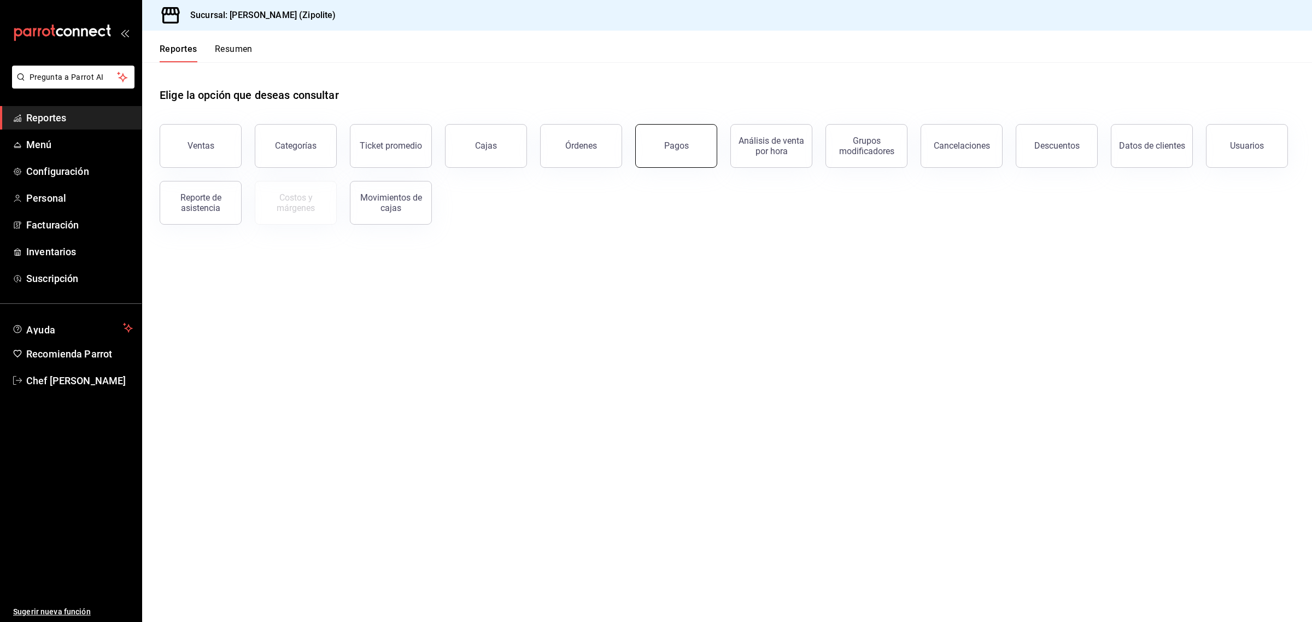 The image size is (1312, 622). I want to click on span: Facturación, so click(79, 225).